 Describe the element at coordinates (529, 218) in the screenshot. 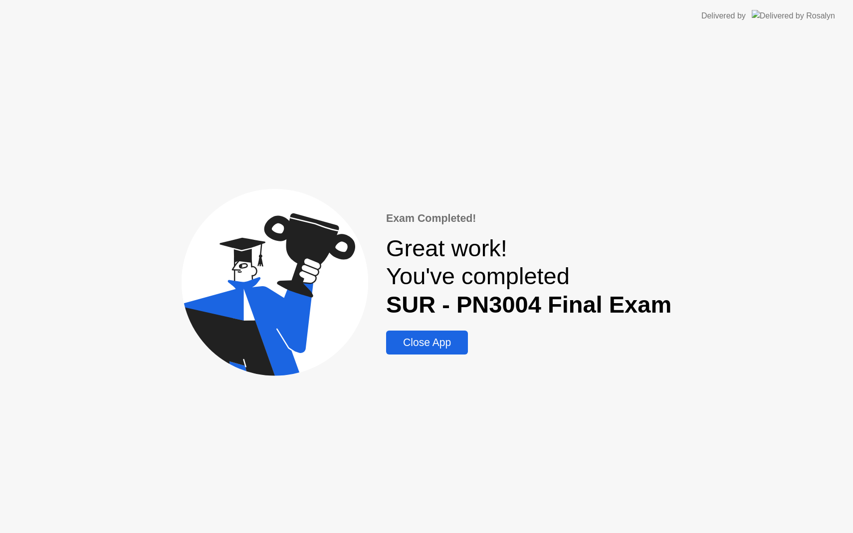

I see `div: Exam Completed!` at that location.